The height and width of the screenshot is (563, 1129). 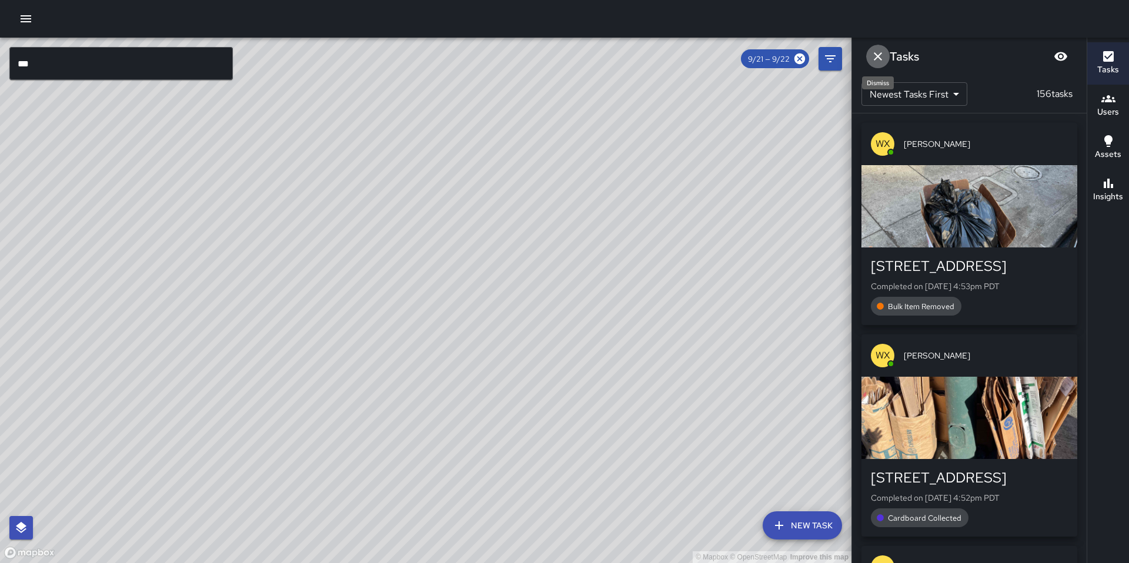 What do you see at coordinates (1108, 155) in the screenshot?
I see `h6: Assets` at bounding box center [1108, 155].